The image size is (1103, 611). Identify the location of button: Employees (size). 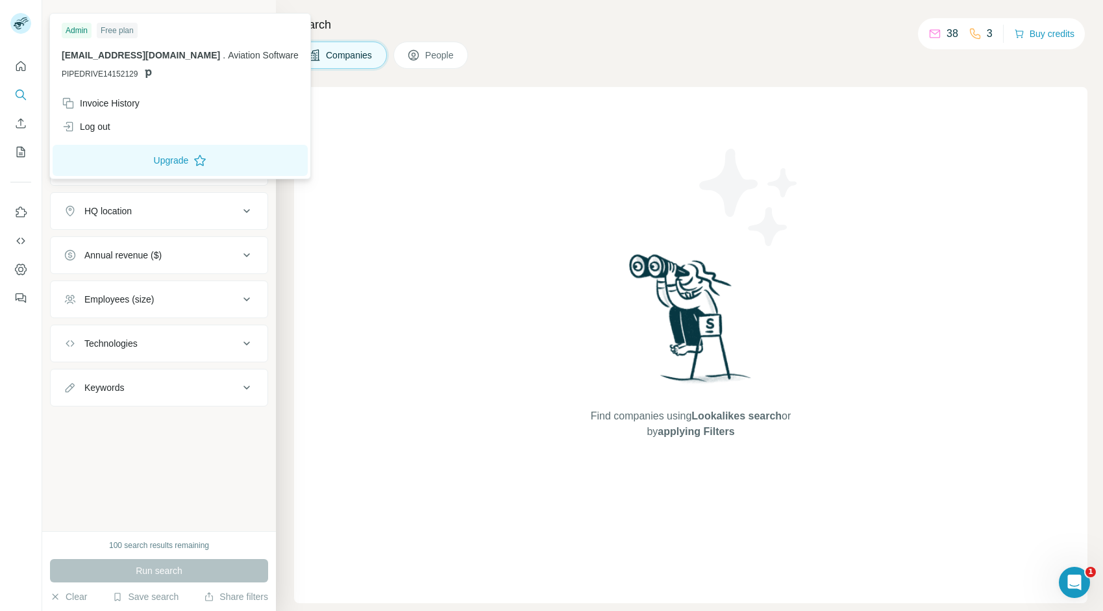
(159, 299).